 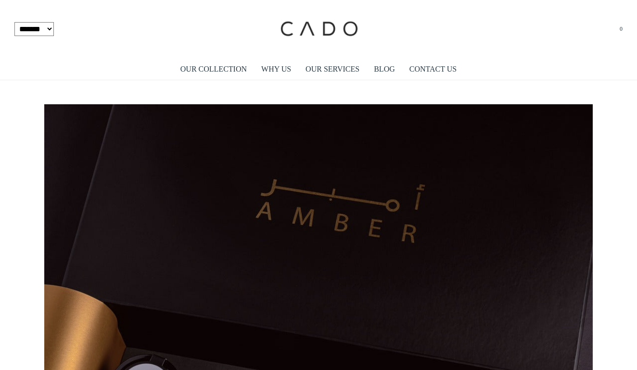 What do you see at coordinates (276, 69) in the screenshot?
I see `a: WHY US` at bounding box center [276, 69].